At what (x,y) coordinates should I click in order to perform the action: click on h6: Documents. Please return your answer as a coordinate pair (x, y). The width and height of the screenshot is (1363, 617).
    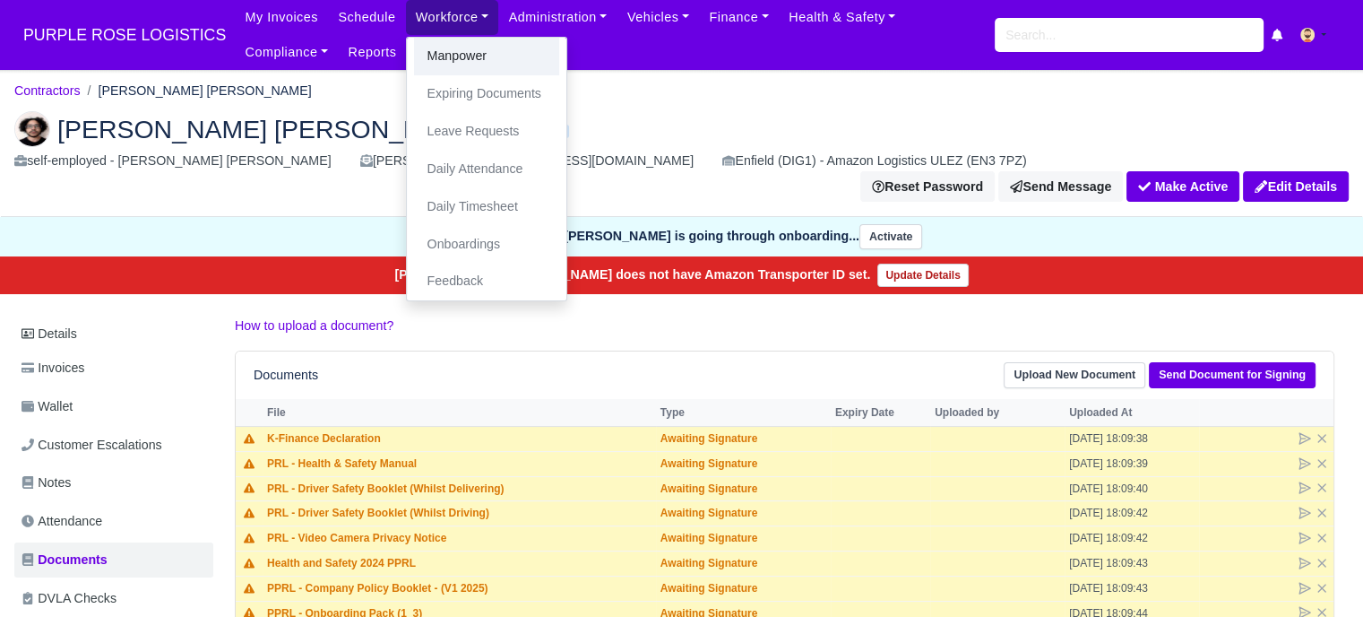
    Looking at the image, I should click on (286, 375).